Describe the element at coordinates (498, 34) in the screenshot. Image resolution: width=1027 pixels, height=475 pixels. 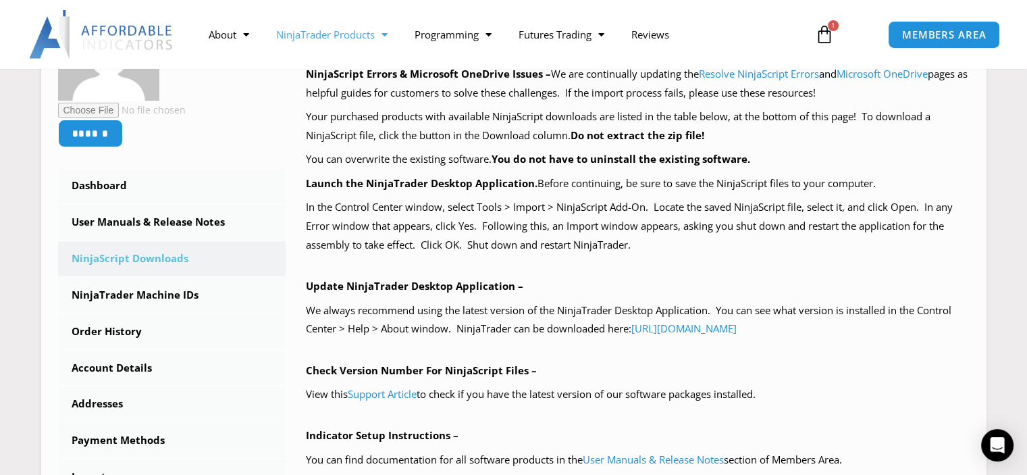
I see `nav: Menu` at that location.